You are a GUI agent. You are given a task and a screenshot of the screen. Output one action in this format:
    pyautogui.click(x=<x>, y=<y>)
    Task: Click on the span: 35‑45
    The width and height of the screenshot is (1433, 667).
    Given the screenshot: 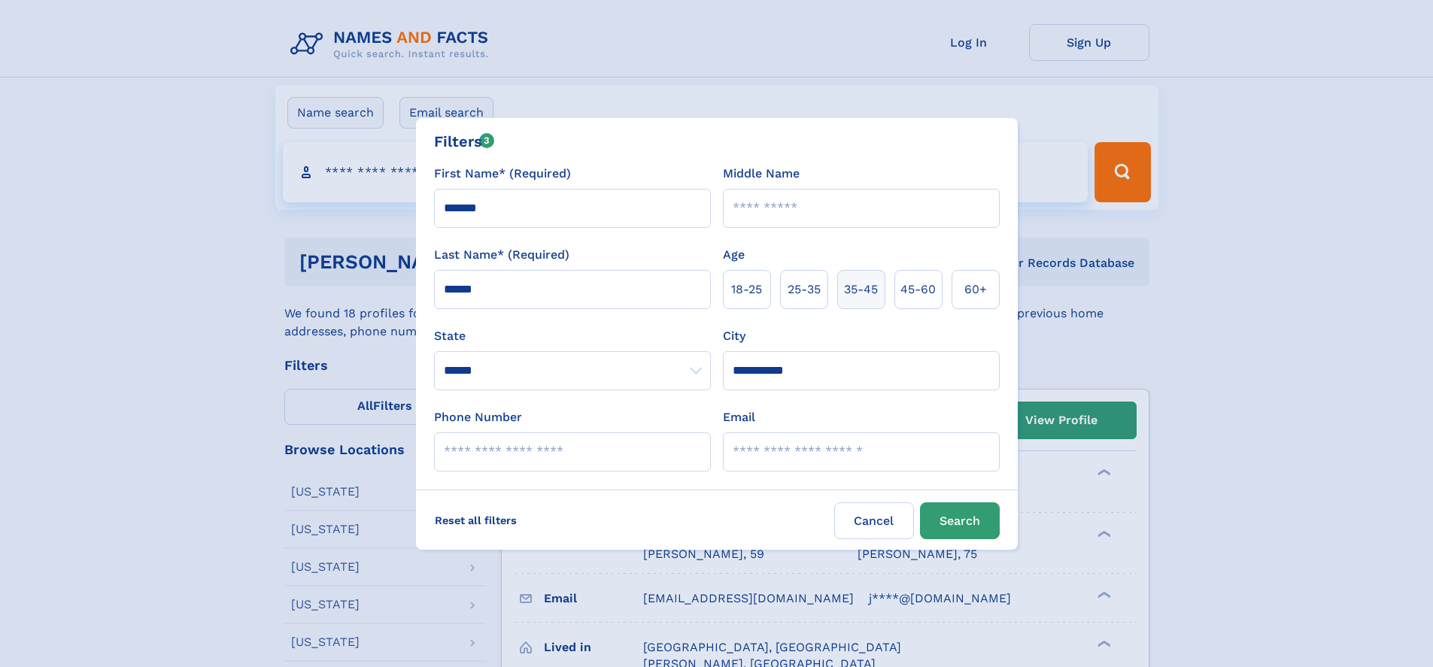 What is the action you would take?
    pyautogui.click(x=861, y=290)
    